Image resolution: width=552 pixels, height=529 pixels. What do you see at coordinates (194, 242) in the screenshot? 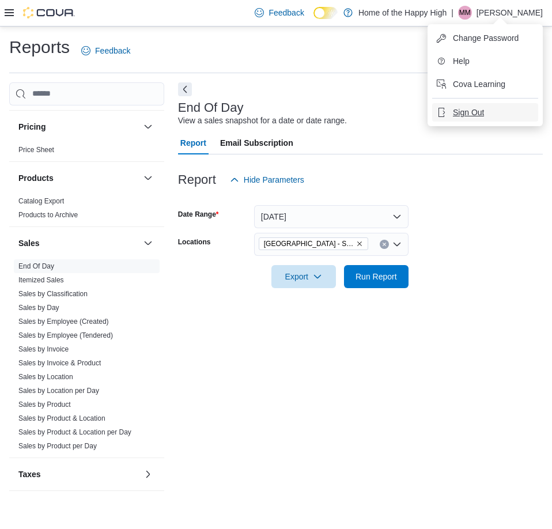
I see `label: Locations` at bounding box center [194, 242].